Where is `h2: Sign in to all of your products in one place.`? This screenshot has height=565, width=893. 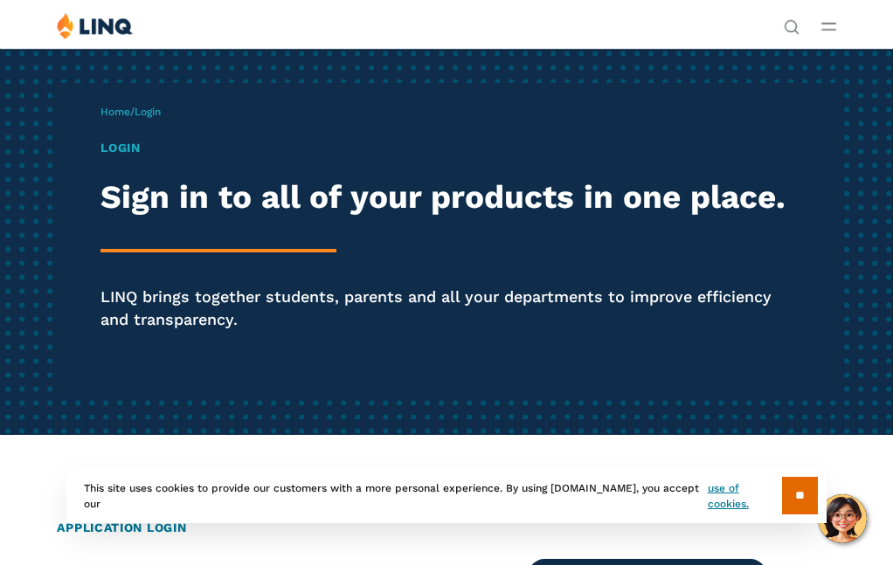
h2: Sign in to all of your products in one place. is located at coordinates (446, 197).